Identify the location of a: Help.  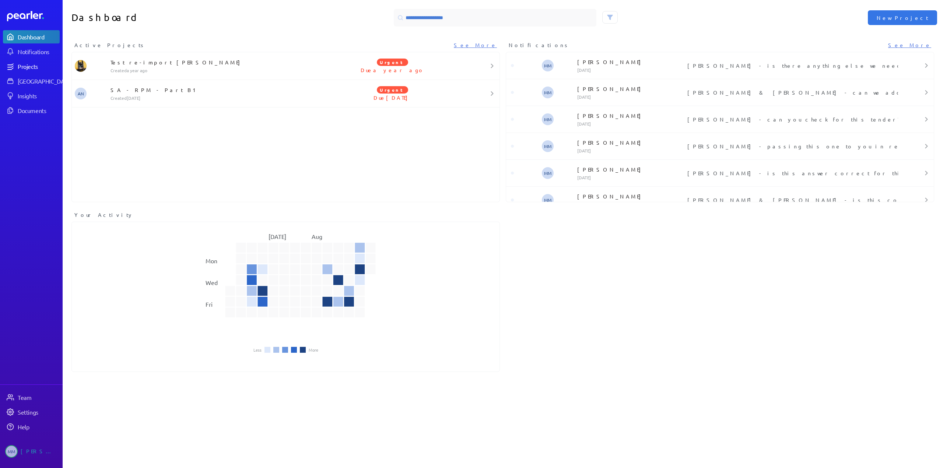
(31, 427).